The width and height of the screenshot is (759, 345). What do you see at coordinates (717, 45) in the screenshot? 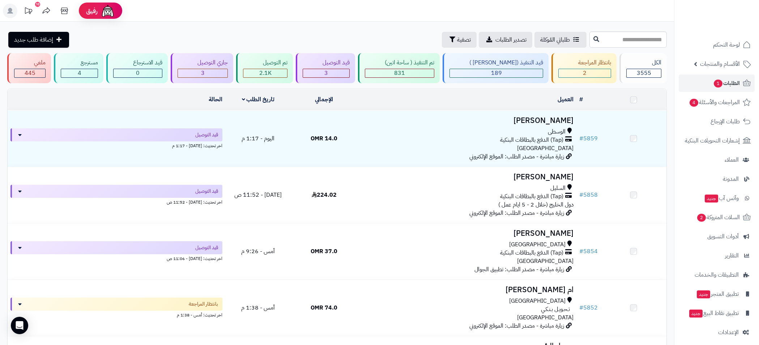
I see `a: لوحة التحكم` at bounding box center [717, 45].